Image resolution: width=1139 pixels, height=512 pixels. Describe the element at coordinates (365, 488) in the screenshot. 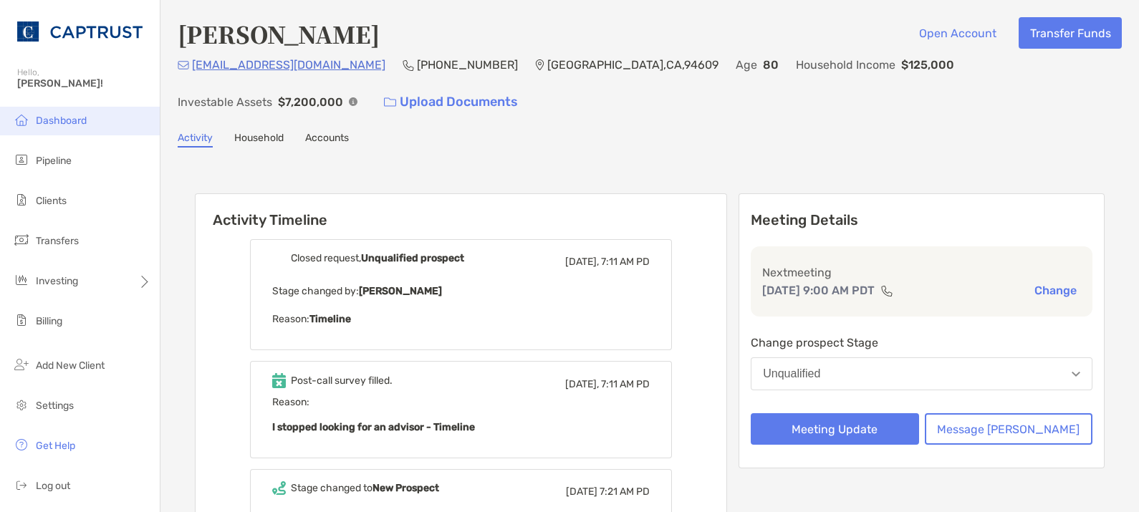

I see `div: Stage changed to` at that location.